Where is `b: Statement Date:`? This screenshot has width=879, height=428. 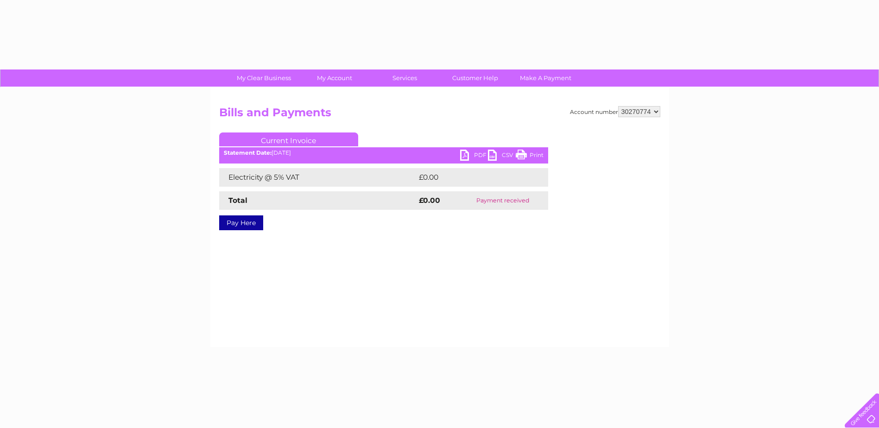
b: Statement Date: is located at coordinates (247, 152).